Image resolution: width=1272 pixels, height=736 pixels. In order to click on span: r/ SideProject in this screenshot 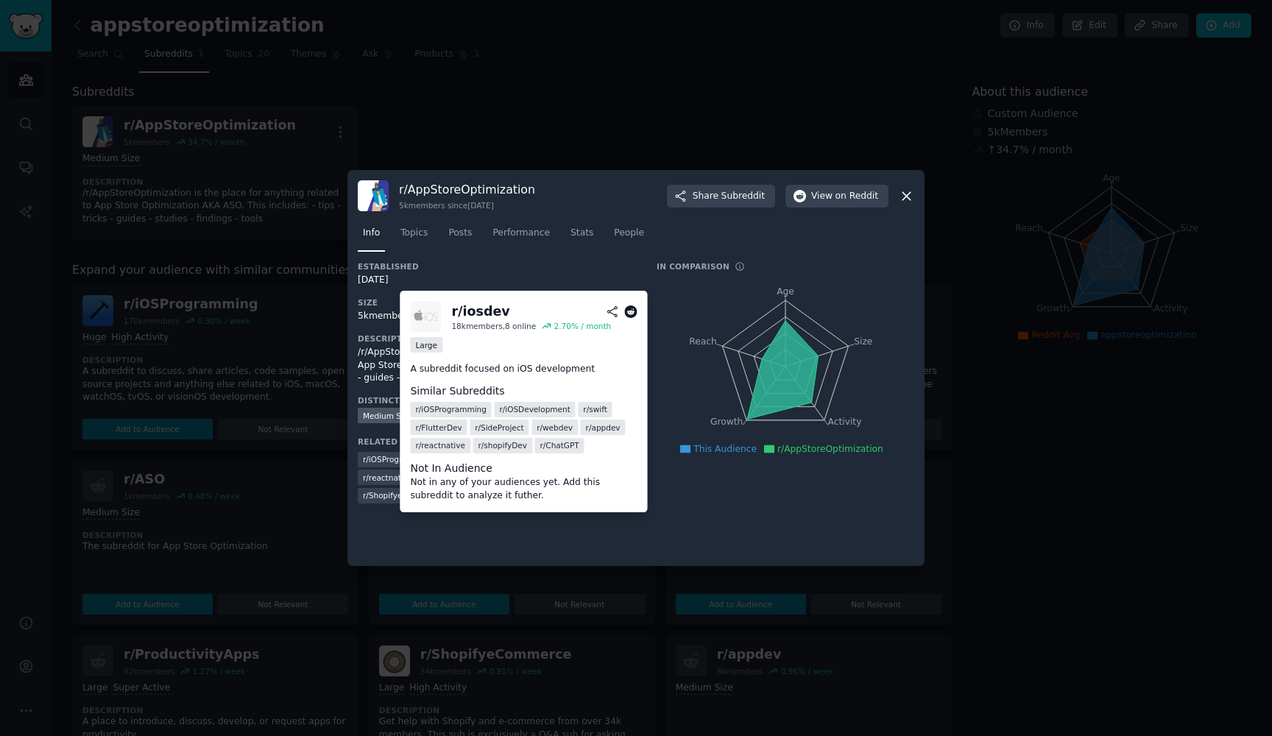, I will do `click(499, 428)`.